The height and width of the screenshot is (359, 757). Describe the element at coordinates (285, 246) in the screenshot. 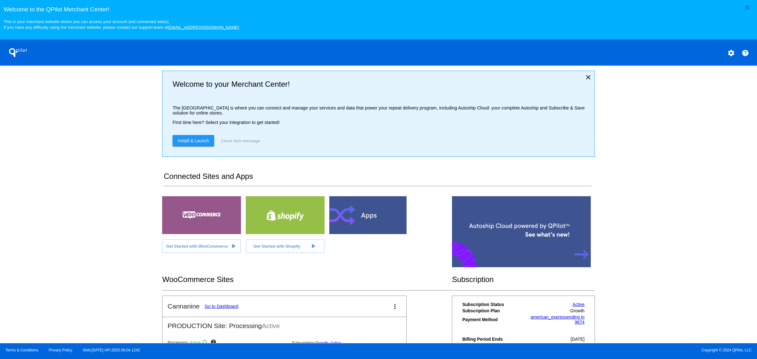

I see `a: Get Started with Shopify` at that location.